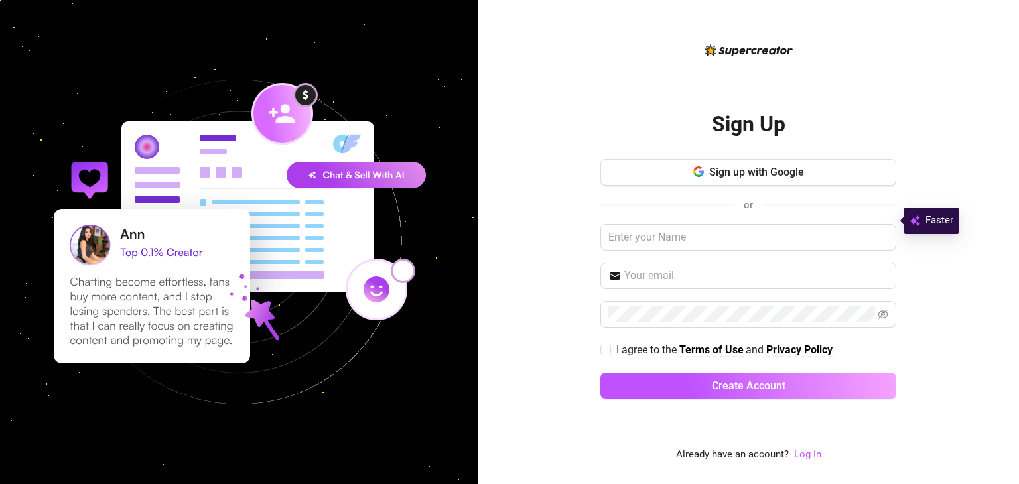 This screenshot has height=484, width=1019. I want to click on input: Enter your Name, so click(748, 238).